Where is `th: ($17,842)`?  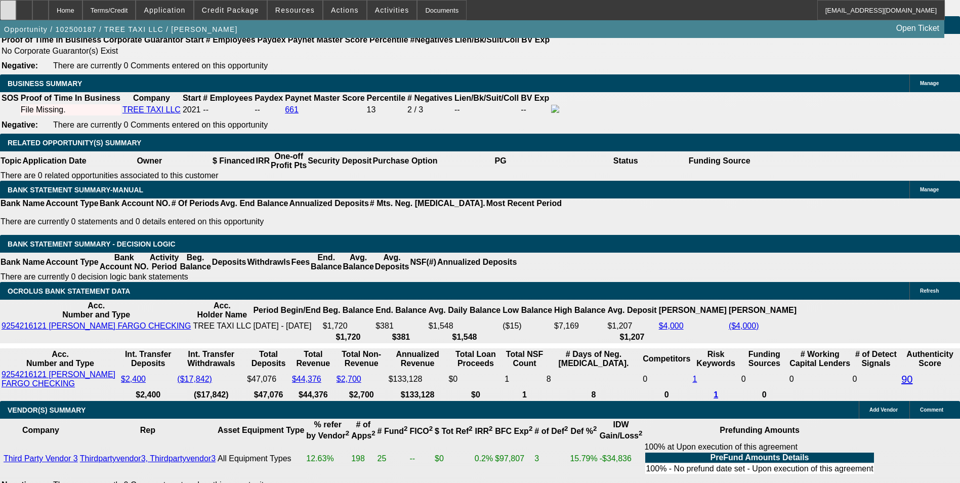
th: ($17,842) is located at coordinates (211, 395).